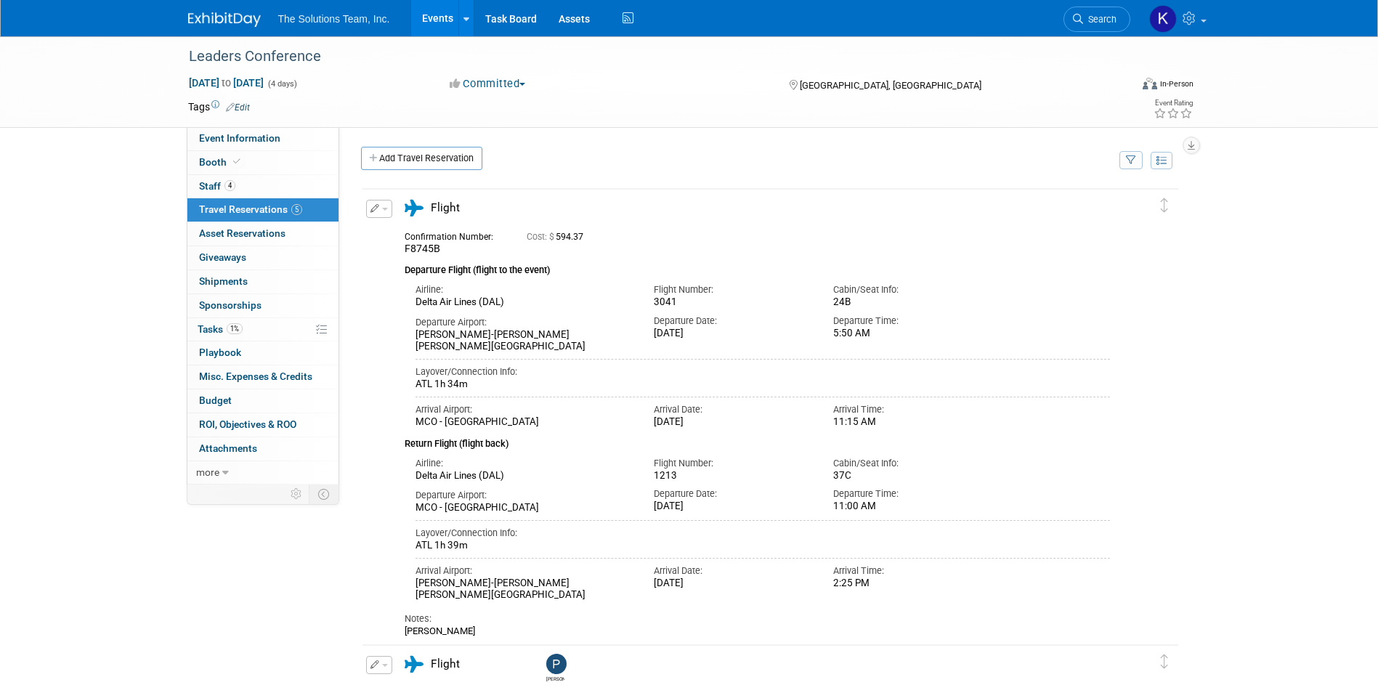 The height and width of the screenshot is (693, 1378). What do you see at coordinates (242, 233) in the screenshot?
I see `span: Asset Reservations` at bounding box center [242, 233].